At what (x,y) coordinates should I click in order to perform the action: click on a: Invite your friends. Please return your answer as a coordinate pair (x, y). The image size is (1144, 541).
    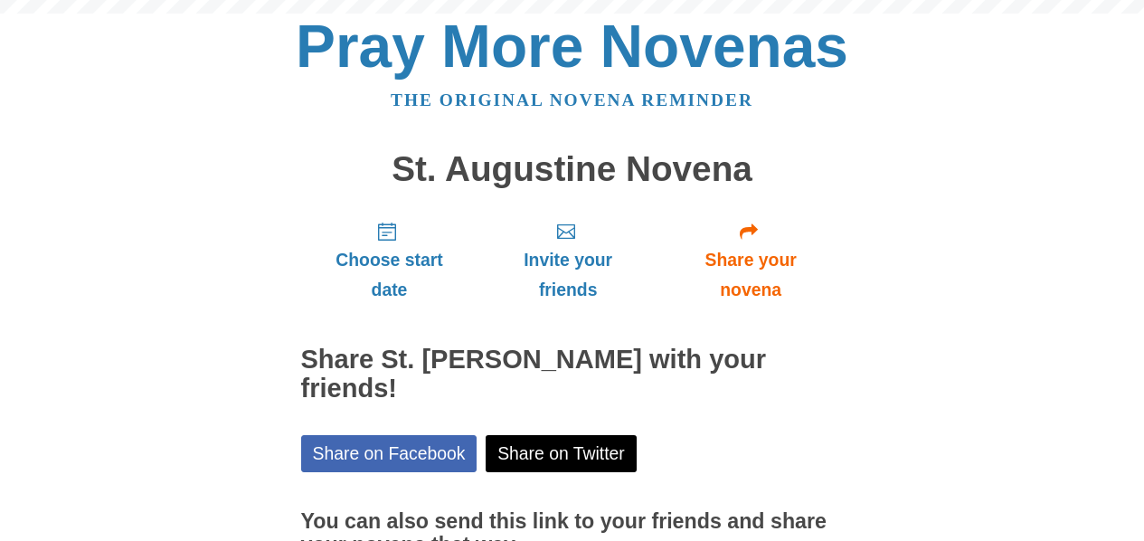
    Looking at the image, I should click on (567, 260).